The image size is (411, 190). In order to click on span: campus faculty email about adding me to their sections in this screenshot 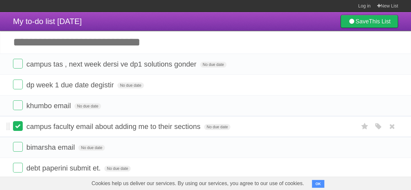, I will do `click(114, 127)`.